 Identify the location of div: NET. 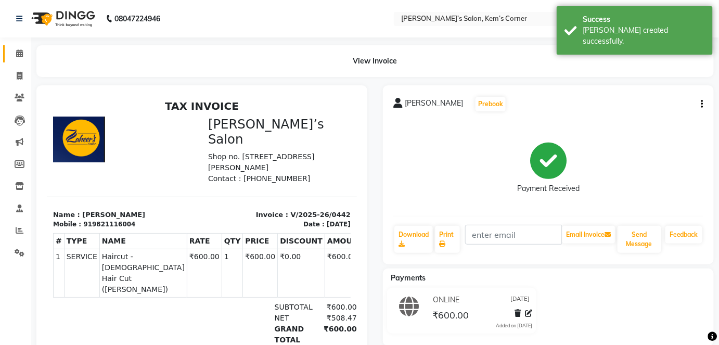
(244, 222).